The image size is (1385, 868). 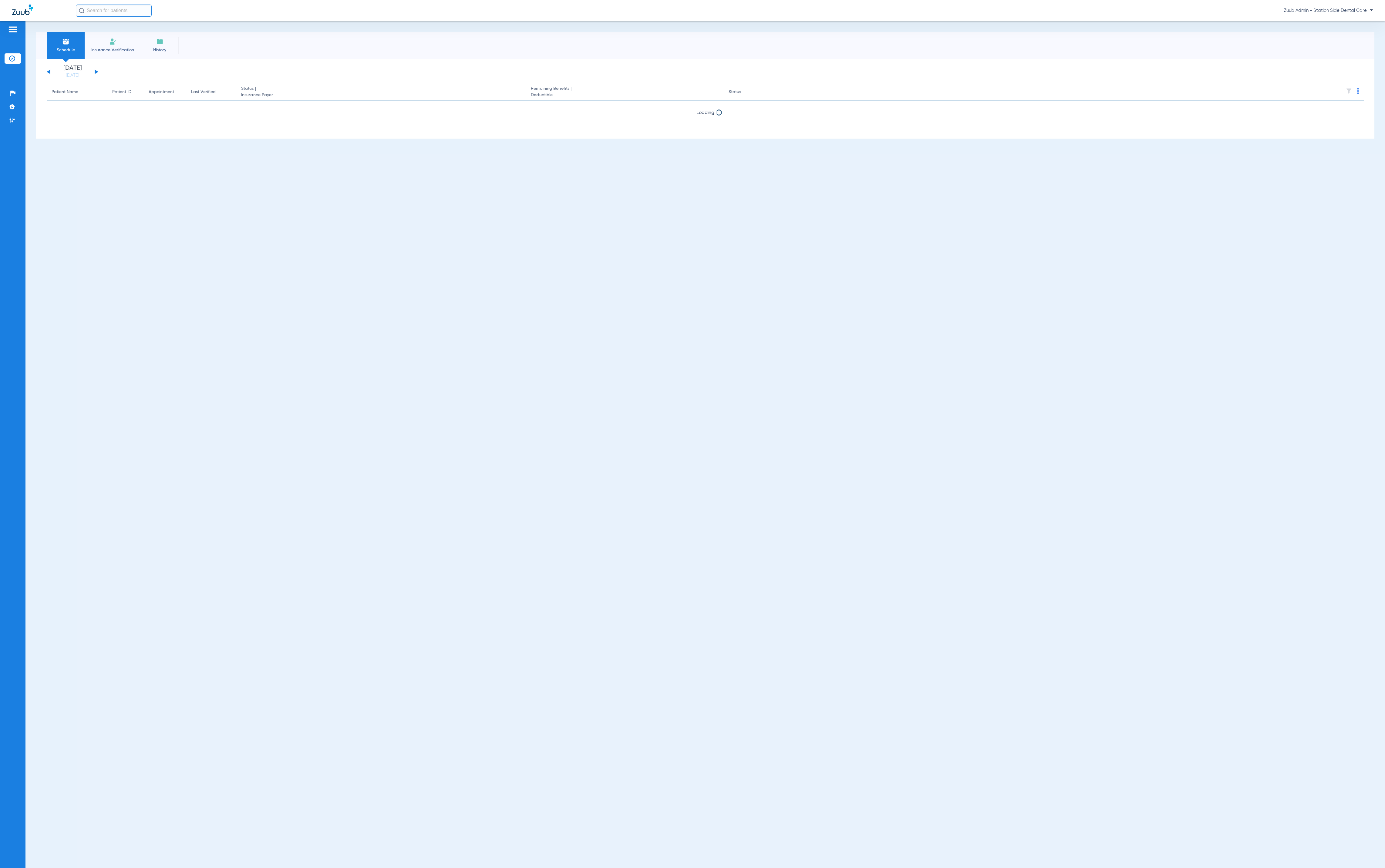 I want to click on img: hamburger-icon, so click(x=13, y=30).